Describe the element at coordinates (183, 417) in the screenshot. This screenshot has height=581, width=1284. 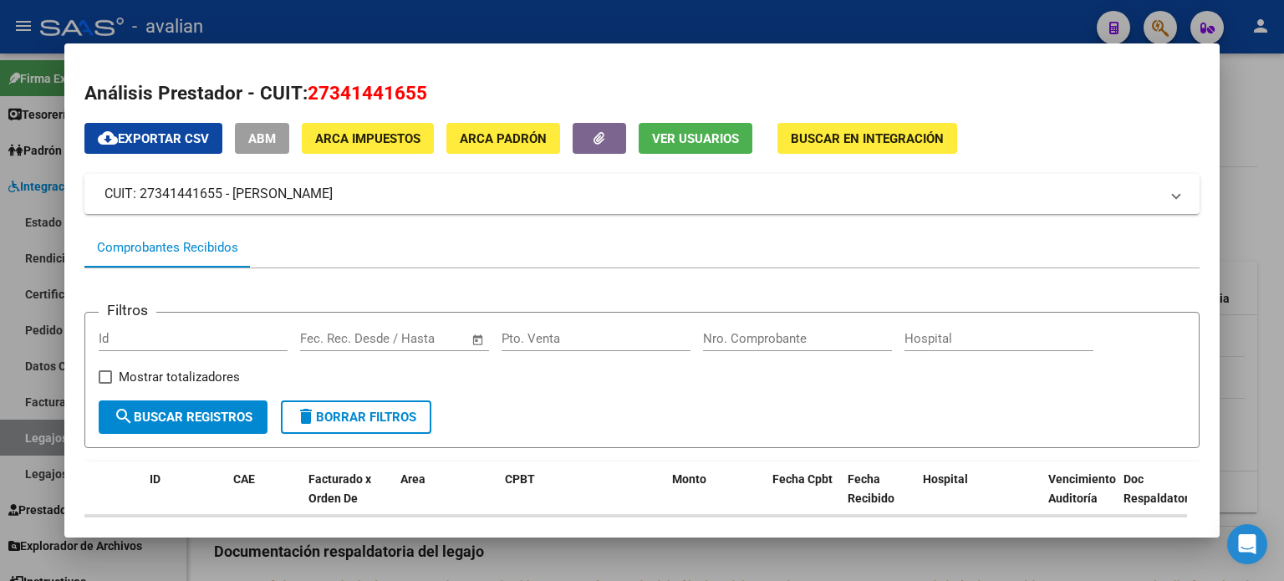
I see `span: Buscar Registros` at that location.